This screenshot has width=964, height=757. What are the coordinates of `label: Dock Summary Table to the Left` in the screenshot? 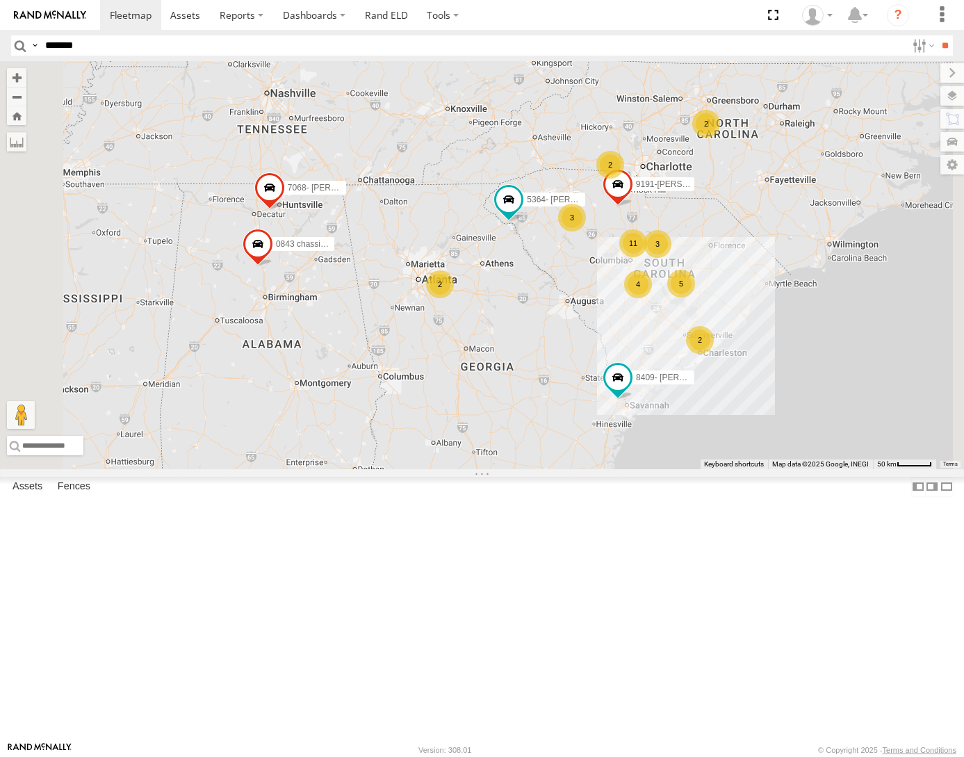 It's located at (918, 487).